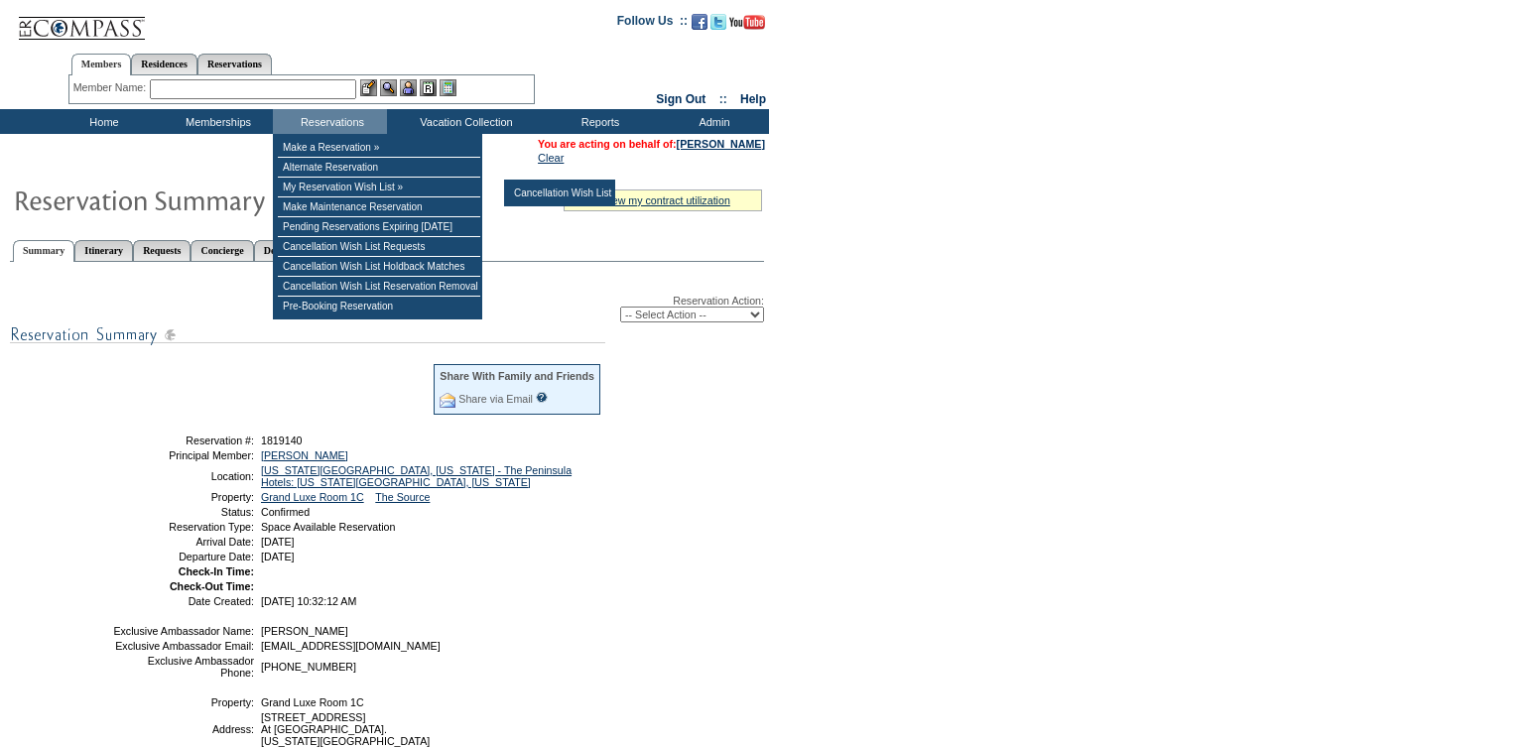  Describe the element at coordinates (327, 527) in the screenshot. I see `span: Space Available Reservation` at that location.